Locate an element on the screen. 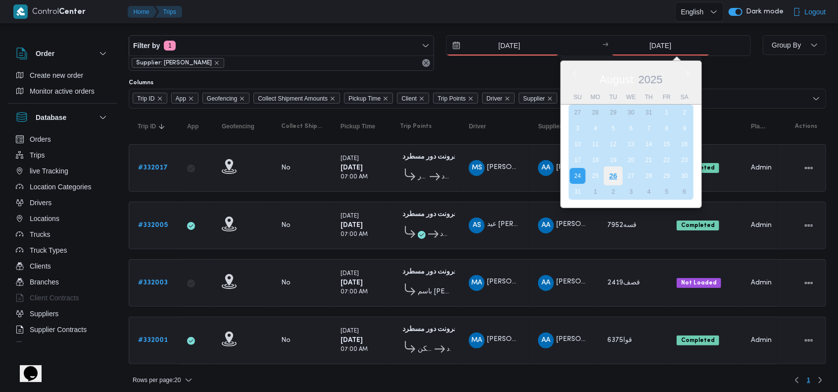 The height and width of the screenshot is (392, 838). span: Supplier Contracts is located at coordinates (58, 329).